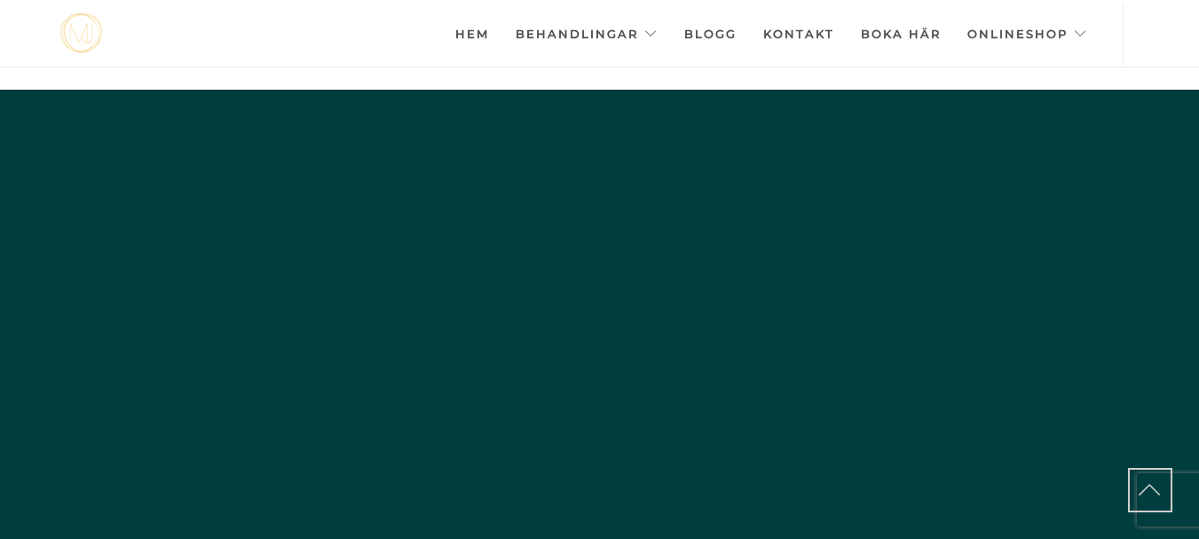  I want to click on a: Onlineshop, so click(1026, 34).